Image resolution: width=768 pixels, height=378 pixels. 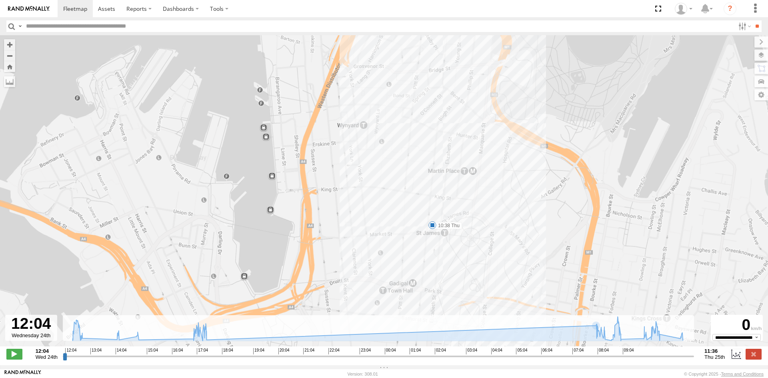 What do you see at coordinates (202, 351) in the screenshot?
I see `span: 17:04` at bounding box center [202, 351].